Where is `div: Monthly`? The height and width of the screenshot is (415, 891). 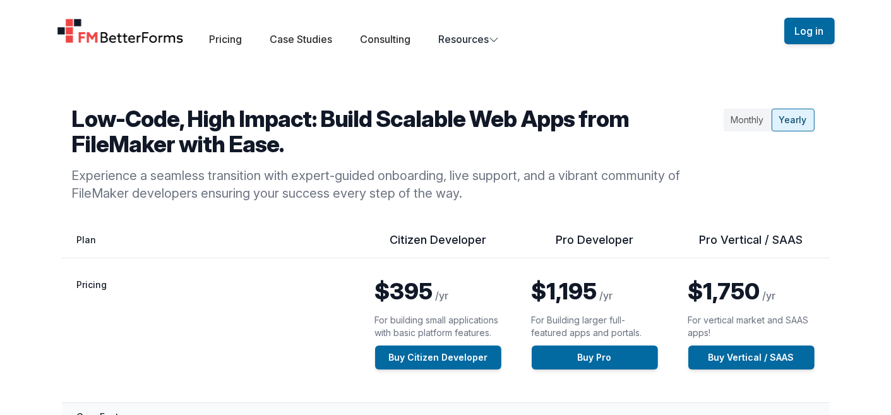 div: Monthly is located at coordinates (747, 120).